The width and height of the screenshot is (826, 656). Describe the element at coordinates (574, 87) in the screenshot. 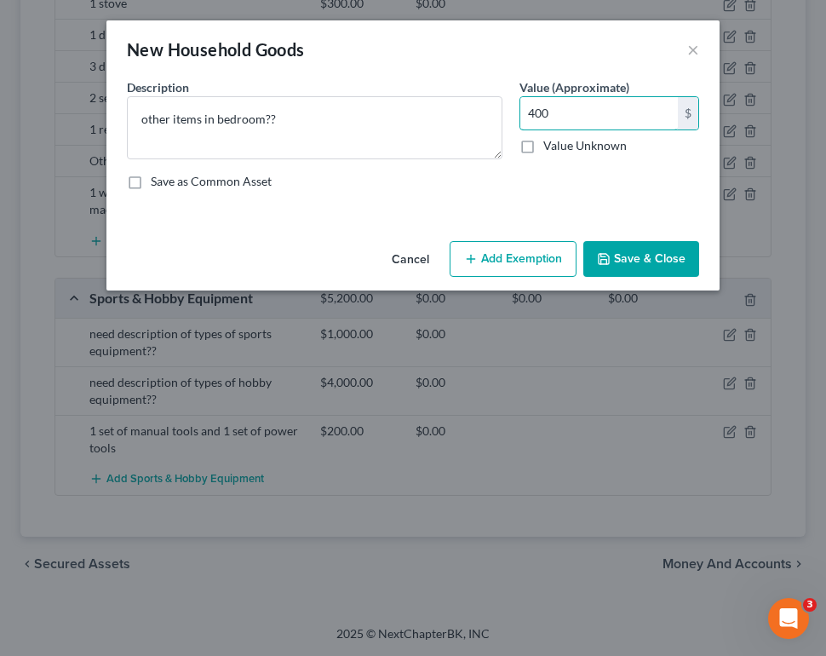

I see `label: Value (Approximate)` at that location.